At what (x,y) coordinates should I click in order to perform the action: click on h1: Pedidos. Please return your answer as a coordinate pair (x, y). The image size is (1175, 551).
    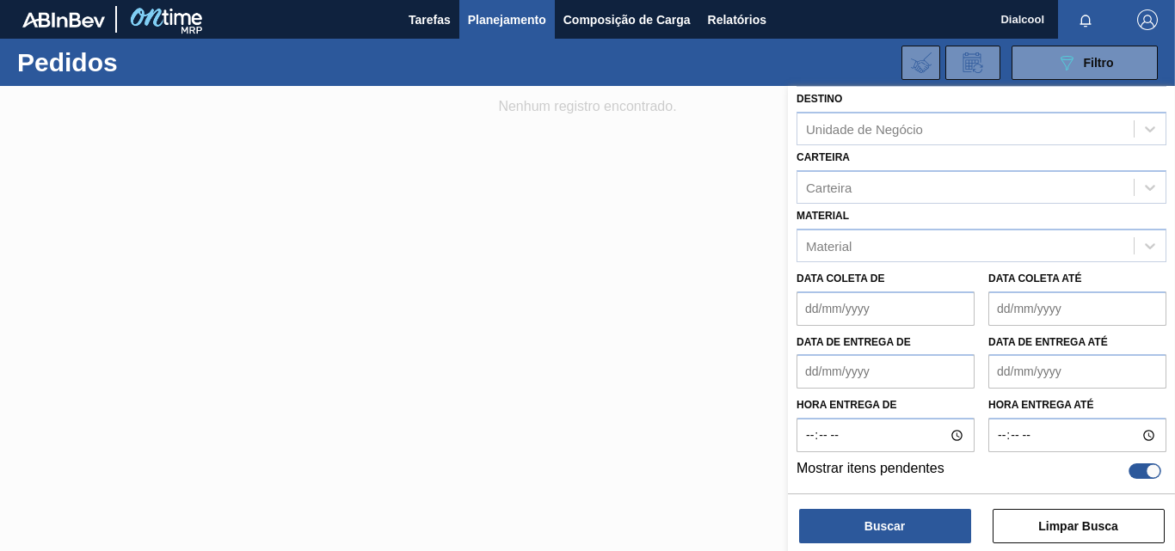
    Looking at the image, I should click on (138, 62).